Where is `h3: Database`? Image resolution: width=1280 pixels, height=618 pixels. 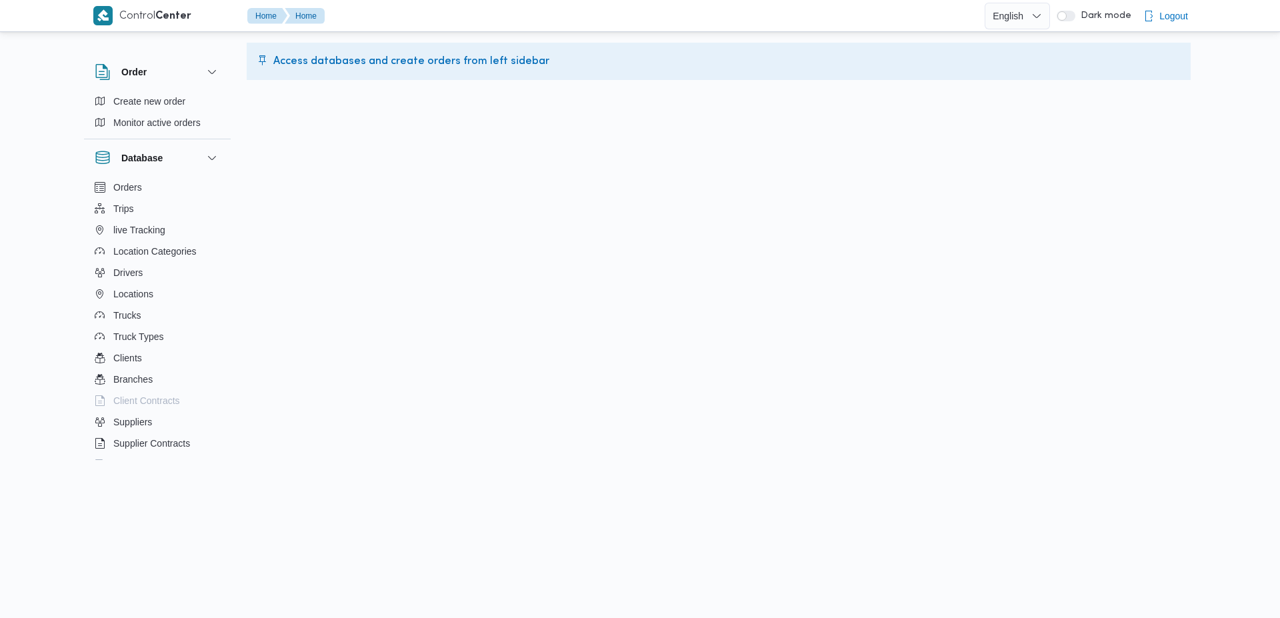
h3: Database is located at coordinates (142, 158).